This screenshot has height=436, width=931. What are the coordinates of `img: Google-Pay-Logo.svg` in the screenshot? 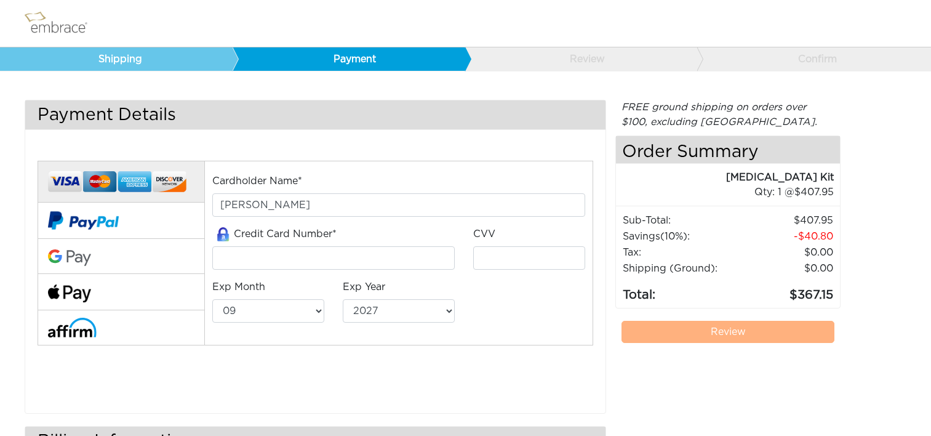 It's located at (70, 258).